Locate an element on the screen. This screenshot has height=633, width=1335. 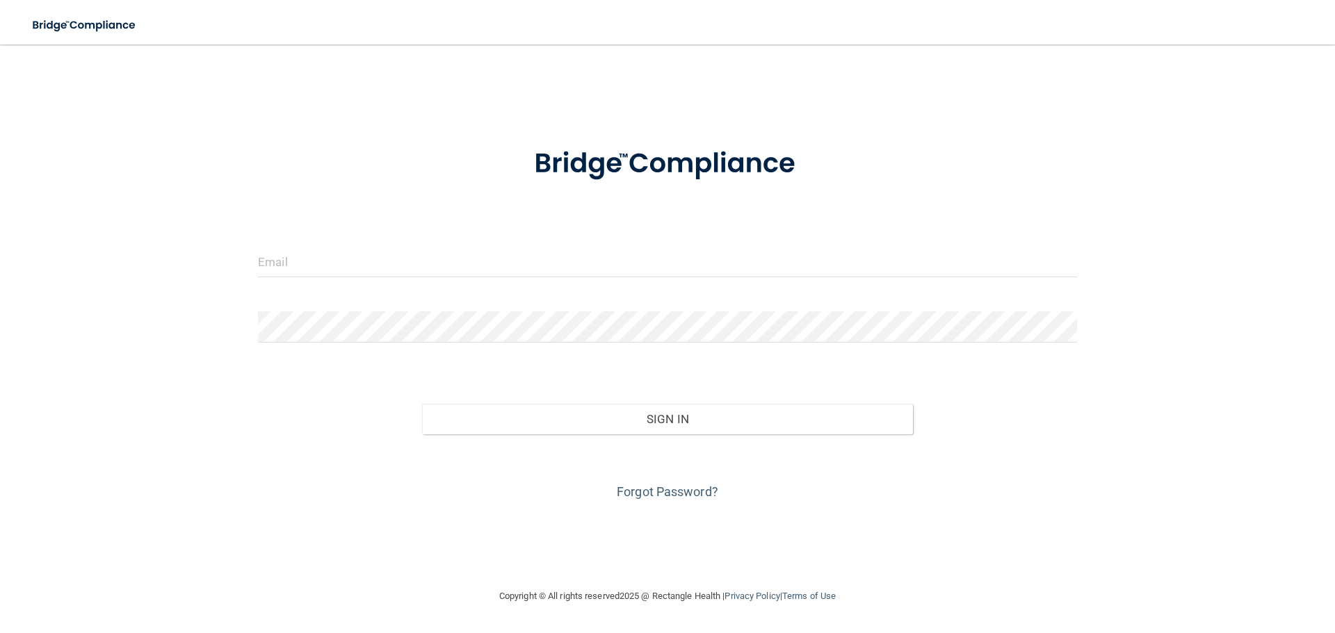
div: Copyright © All rights reserved 2025 @ Rectangle Health | | is located at coordinates (667, 596).